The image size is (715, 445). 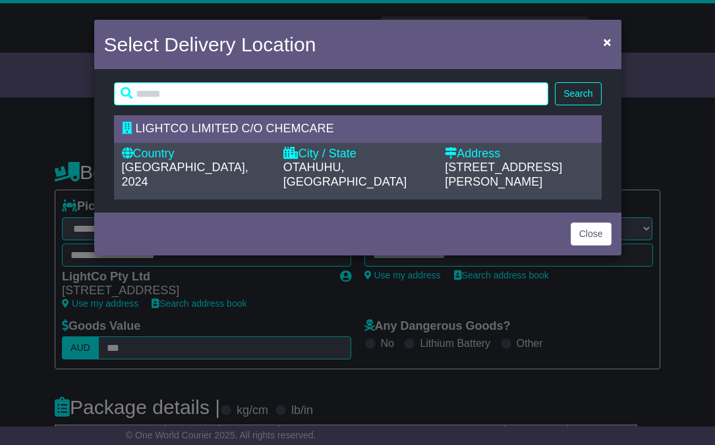 What do you see at coordinates (518, 154) in the screenshot?
I see `div: Address` at bounding box center [518, 154].